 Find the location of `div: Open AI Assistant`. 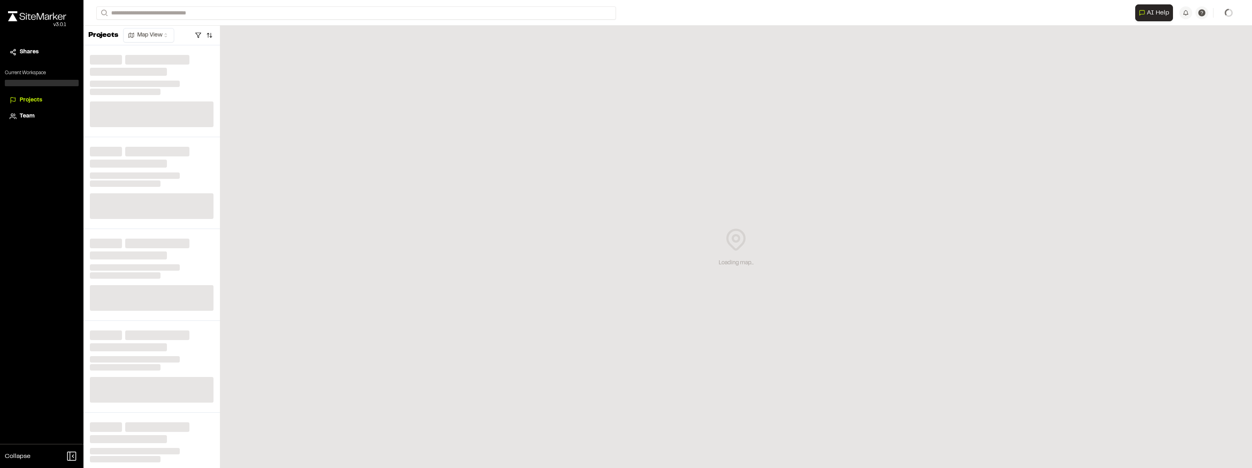

div: Open AI Assistant is located at coordinates (1156, 13).